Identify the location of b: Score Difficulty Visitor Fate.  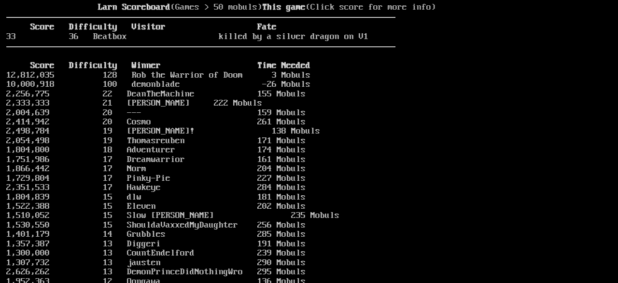
(154, 27).